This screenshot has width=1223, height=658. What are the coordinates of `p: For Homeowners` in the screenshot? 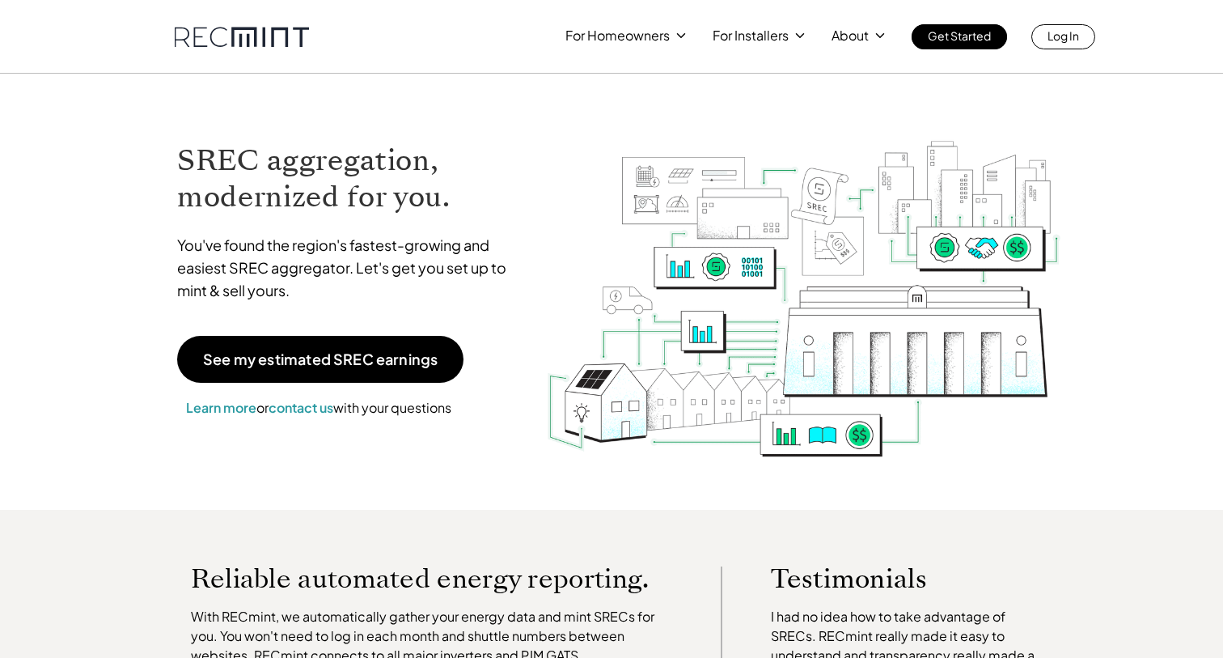 It's located at (617, 36).